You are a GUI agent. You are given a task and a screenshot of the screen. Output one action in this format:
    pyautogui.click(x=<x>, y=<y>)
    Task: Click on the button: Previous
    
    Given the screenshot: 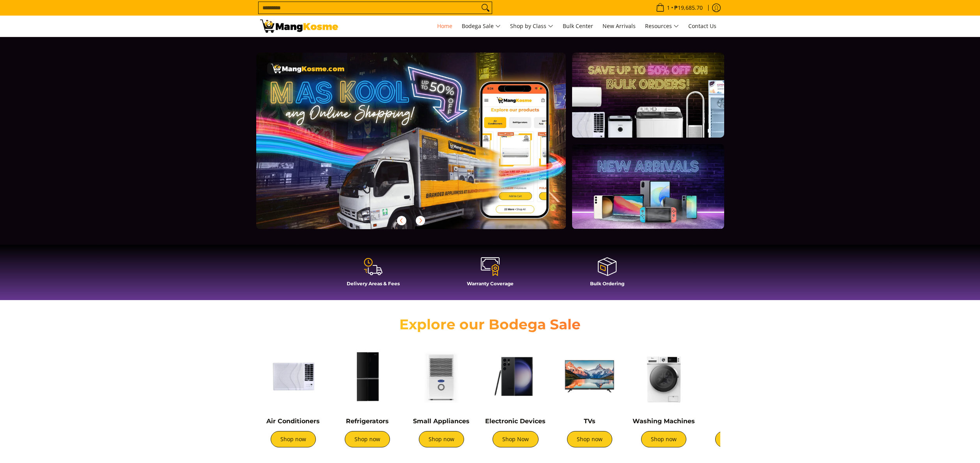 What is the action you would take?
    pyautogui.click(x=402, y=221)
    